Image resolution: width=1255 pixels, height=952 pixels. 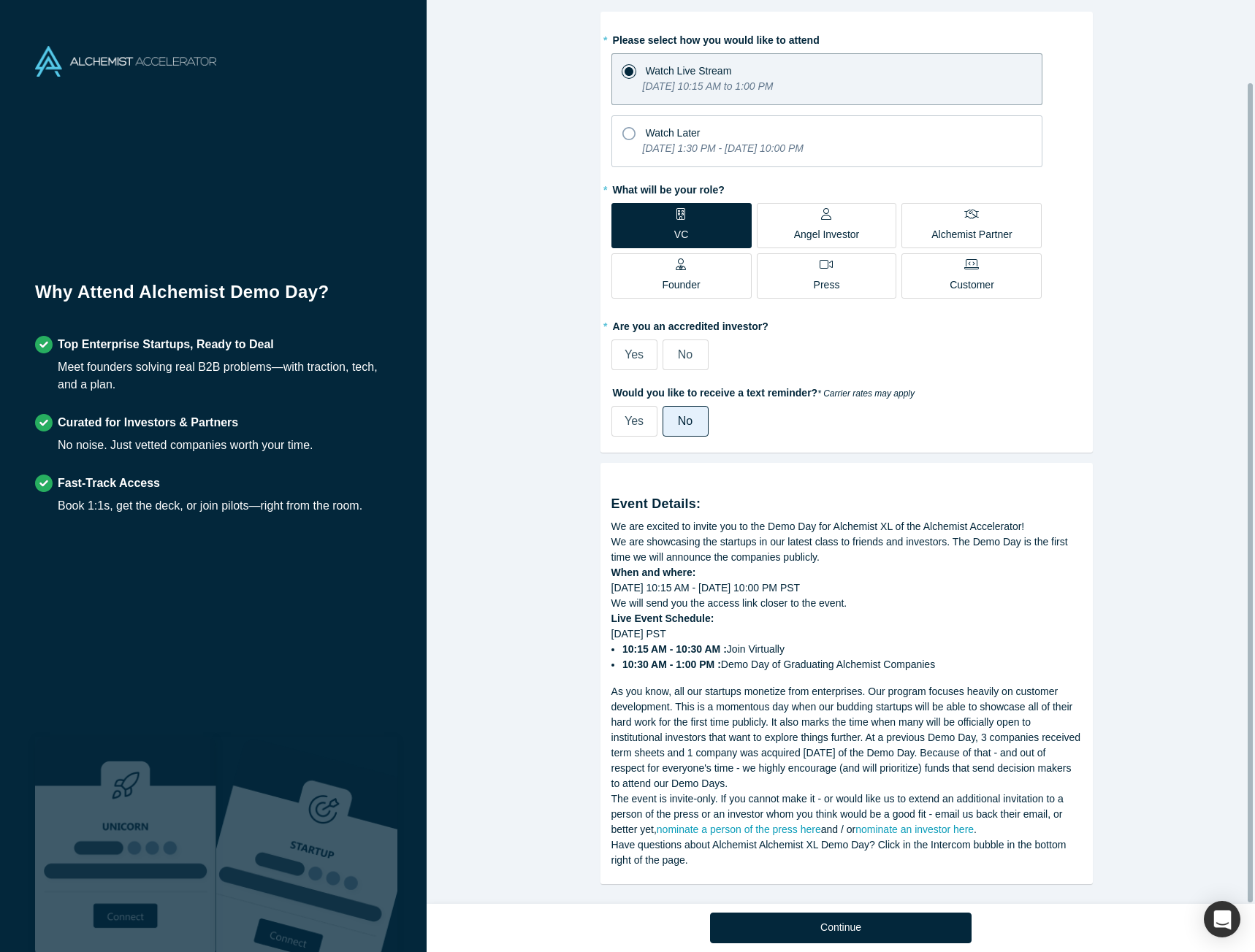 I want to click on img: Alchemist Accelerator Logo, so click(x=126, y=61).